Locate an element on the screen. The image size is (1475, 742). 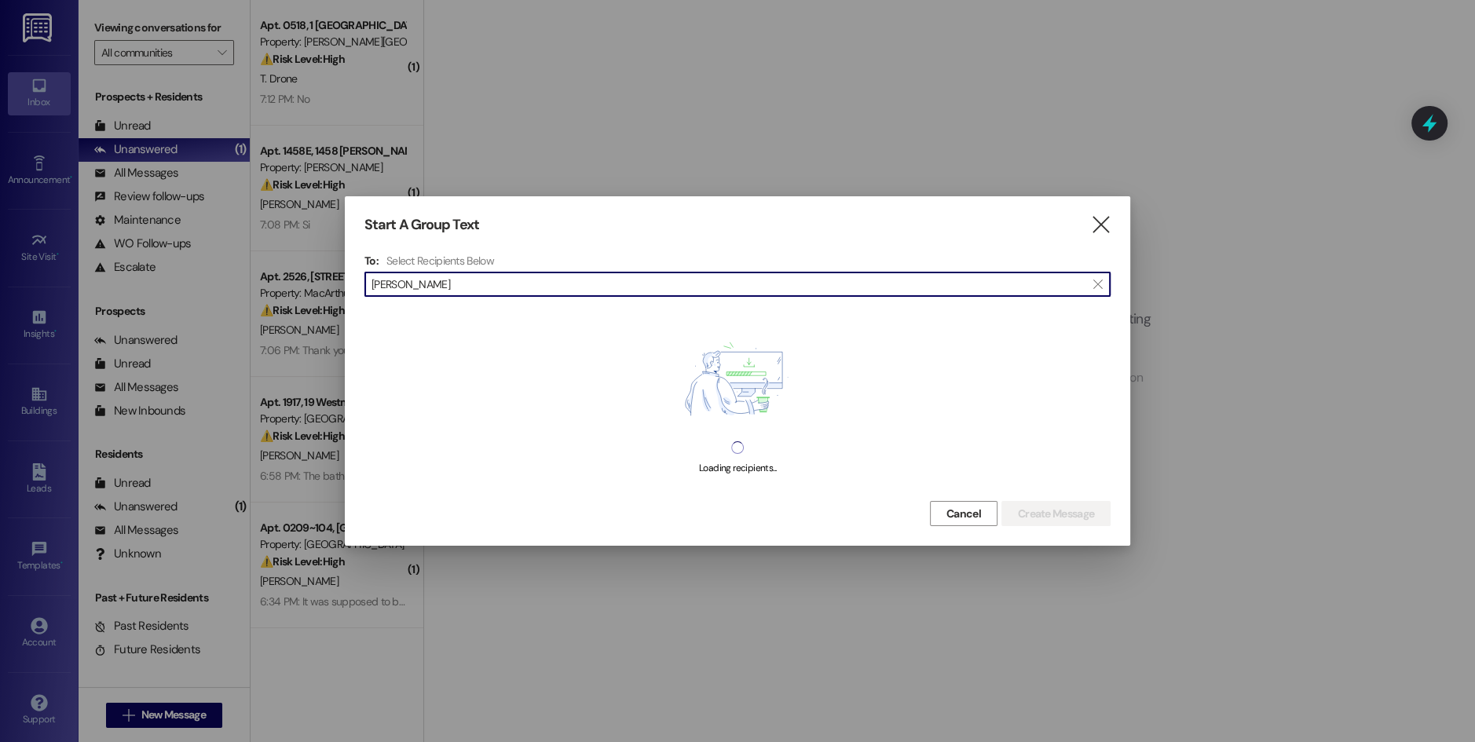
input: Search for any contact or apartment is located at coordinates (728, 284).